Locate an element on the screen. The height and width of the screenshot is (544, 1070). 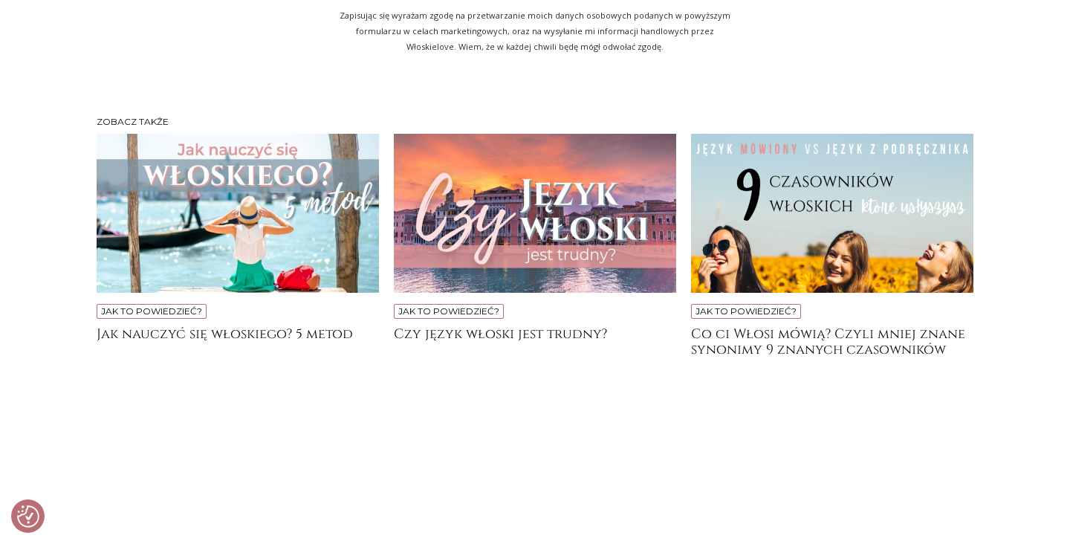
button: Preferencje co do zgód is located at coordinates (28, 517).